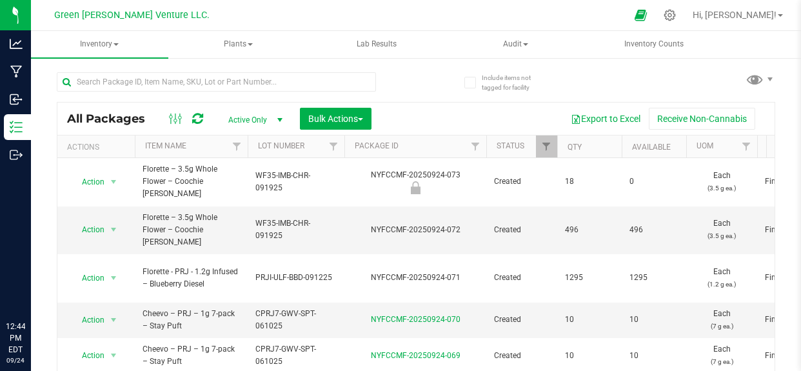 Image resolution: width=801 pixels, height=371 pixels. Describe the element at coordinates (16, 72) in the screenshot. I see `inline-svg: Manufacturing` at that location.